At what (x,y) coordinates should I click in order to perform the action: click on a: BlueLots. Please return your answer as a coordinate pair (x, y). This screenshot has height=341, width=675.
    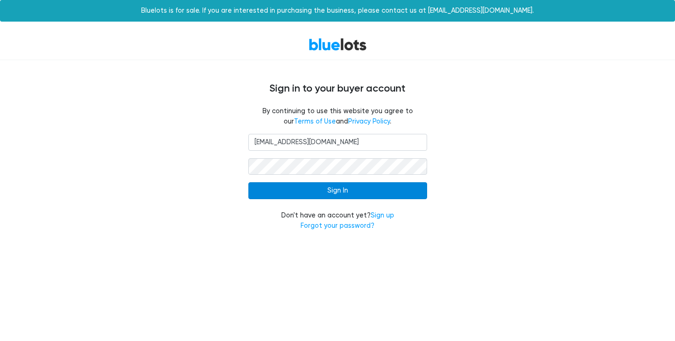
    Looking at the image, I should click on (338, 44).